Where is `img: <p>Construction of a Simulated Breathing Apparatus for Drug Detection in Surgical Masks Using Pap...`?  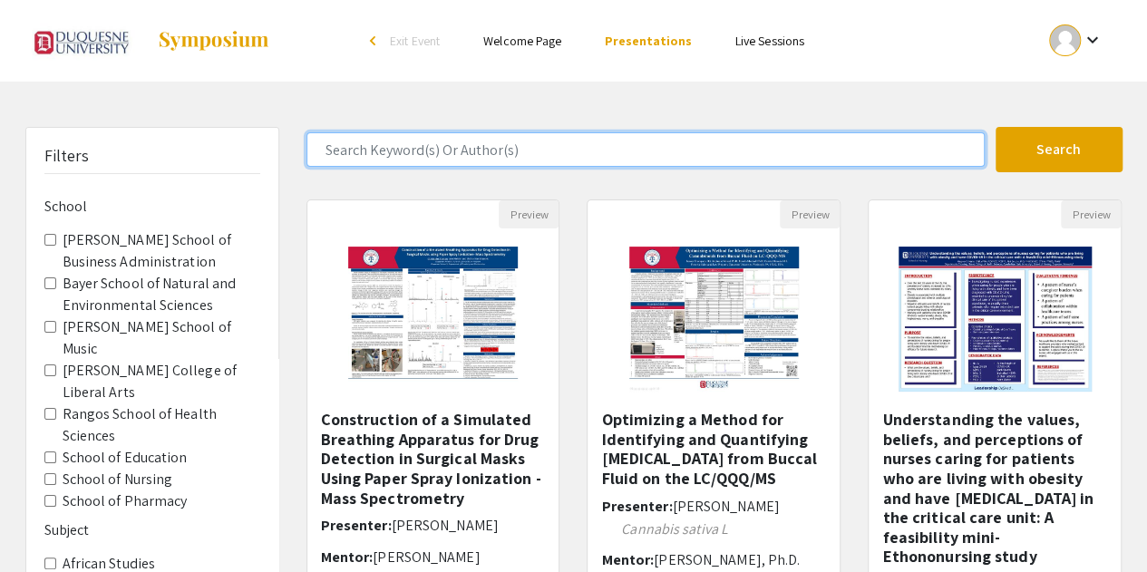
img: <p>Construction of a Simulated Breathing Apparatus for Drug Detection in Surgical Masks Using Pap... is located at coordinates (432, 319).